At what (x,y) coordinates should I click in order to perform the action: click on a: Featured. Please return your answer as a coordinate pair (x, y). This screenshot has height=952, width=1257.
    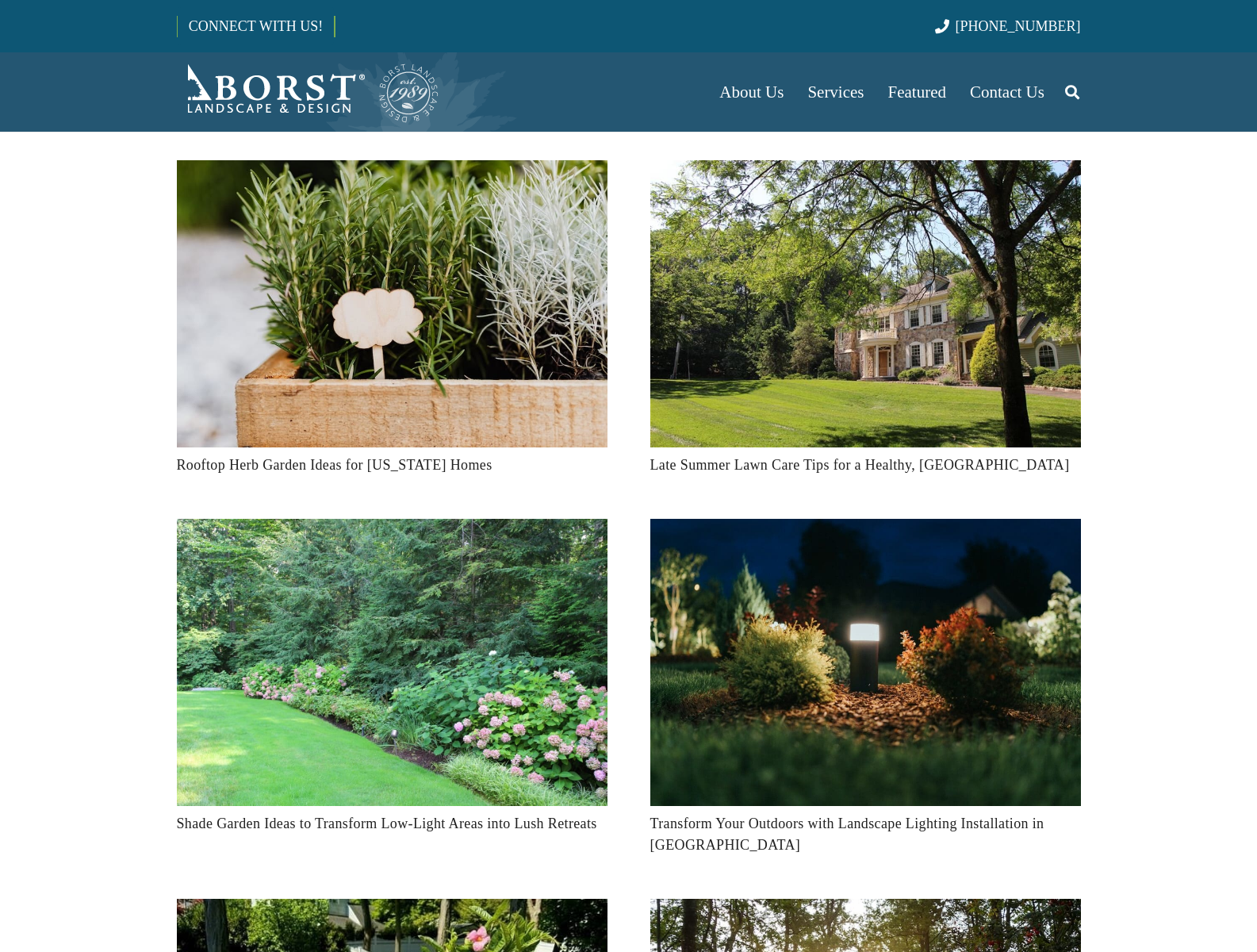
    Looking at the image, I should click on (917, 92).